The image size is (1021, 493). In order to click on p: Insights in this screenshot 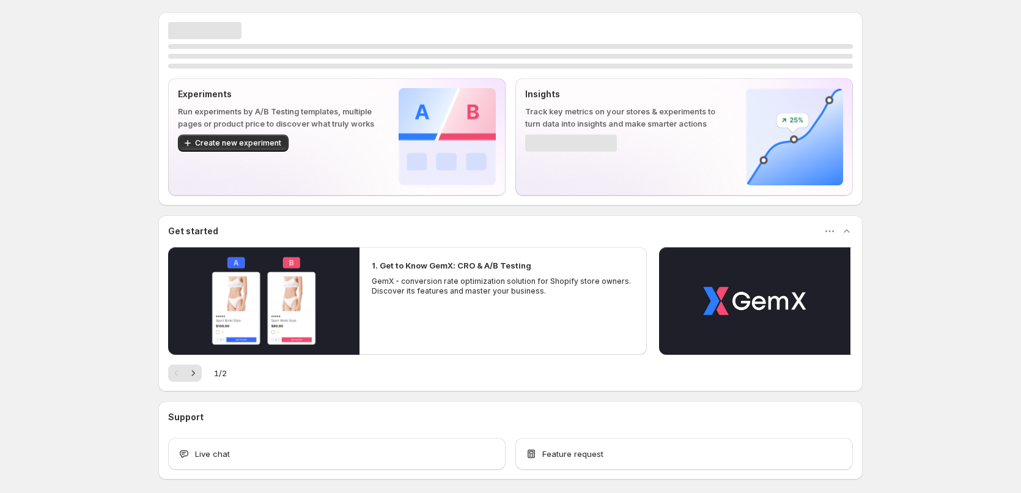, I will do `click(625, 94)`.